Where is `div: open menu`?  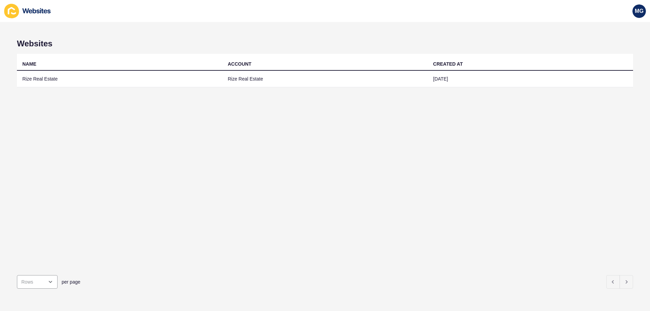
div: open menu is located at coordinates (37, 282).